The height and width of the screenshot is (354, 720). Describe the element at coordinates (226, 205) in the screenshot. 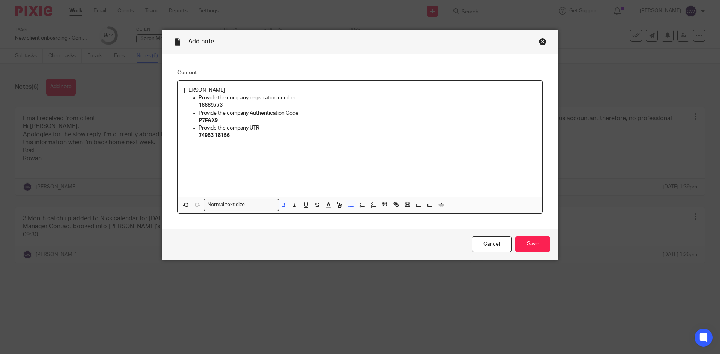

I see `span: Normal text size` at that location.